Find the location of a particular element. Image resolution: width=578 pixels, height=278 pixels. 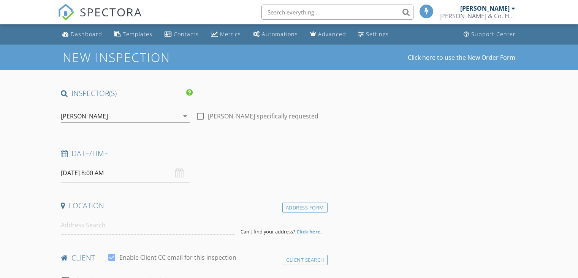

h4: Location is located at coordinates (193, 205).